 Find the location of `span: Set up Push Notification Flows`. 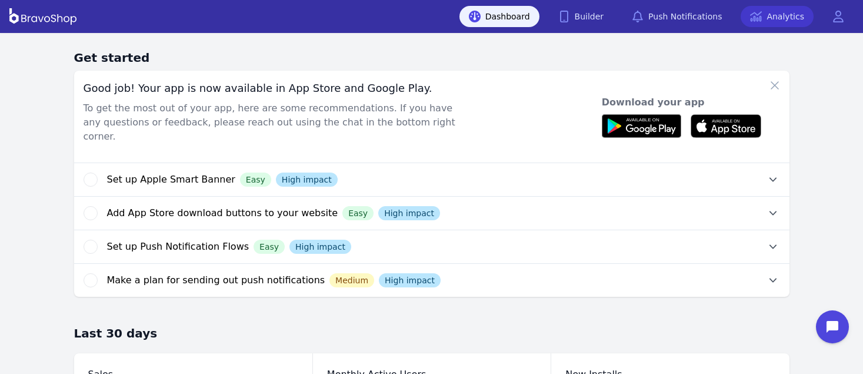

span: Set up Push Notification Flows is located at coordinates (178, 247).